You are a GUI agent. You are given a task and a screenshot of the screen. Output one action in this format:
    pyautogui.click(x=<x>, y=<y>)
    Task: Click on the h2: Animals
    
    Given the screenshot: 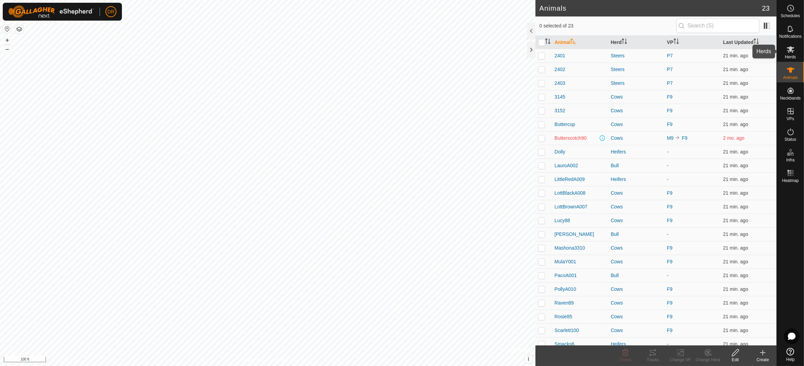 What is the action you would take?
    pyautogui.click(x=651, y=8)
    